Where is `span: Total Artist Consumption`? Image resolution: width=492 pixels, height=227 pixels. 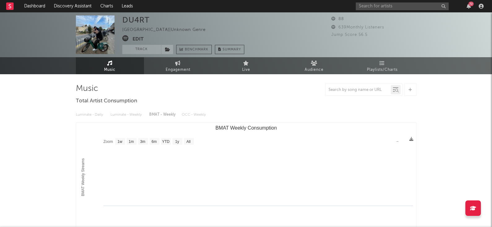 span: Total Artist Consumption is located at coordinates (107, 101).